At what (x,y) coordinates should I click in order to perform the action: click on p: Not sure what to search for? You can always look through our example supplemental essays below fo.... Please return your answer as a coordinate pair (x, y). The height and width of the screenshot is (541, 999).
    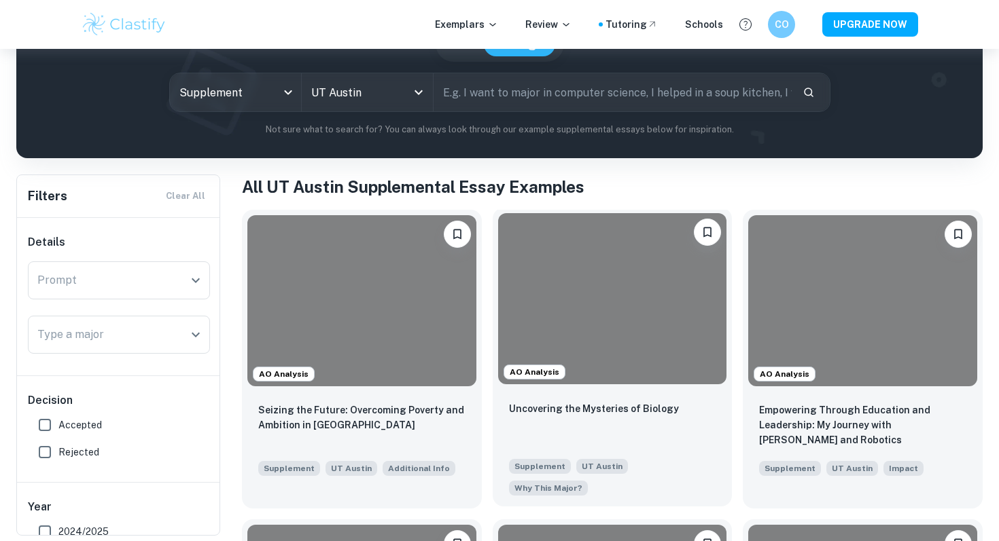
    Looking at the image, I should click on (499, 130).